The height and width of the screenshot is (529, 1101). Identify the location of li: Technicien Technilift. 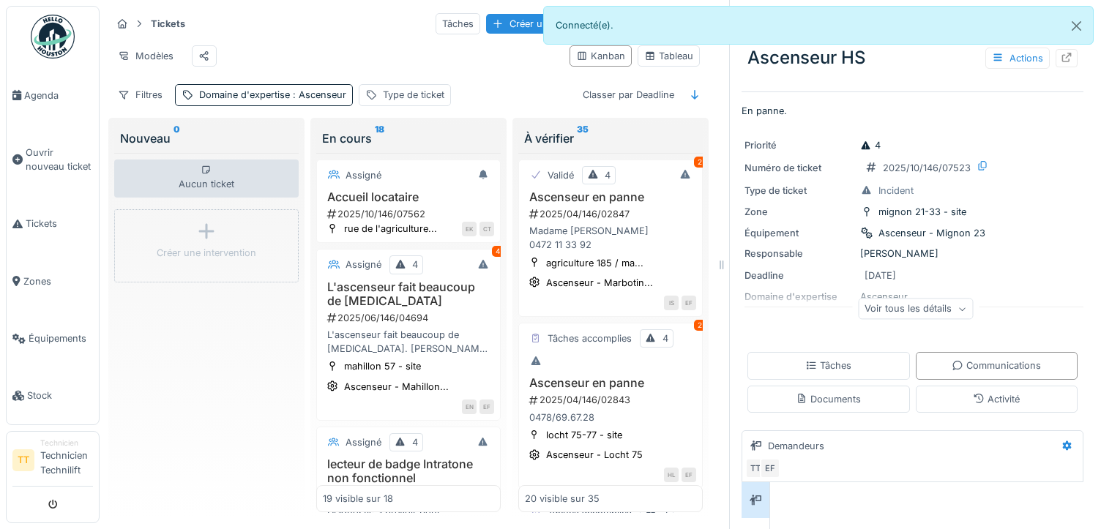
(67, 461).